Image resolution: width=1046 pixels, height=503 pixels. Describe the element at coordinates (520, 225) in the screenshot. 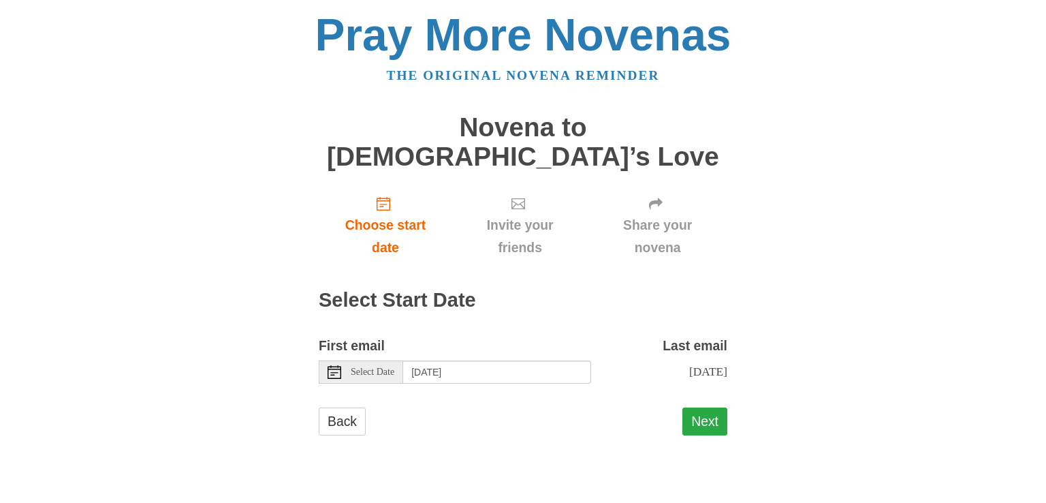

I see `a: Invite your friends` at that location.